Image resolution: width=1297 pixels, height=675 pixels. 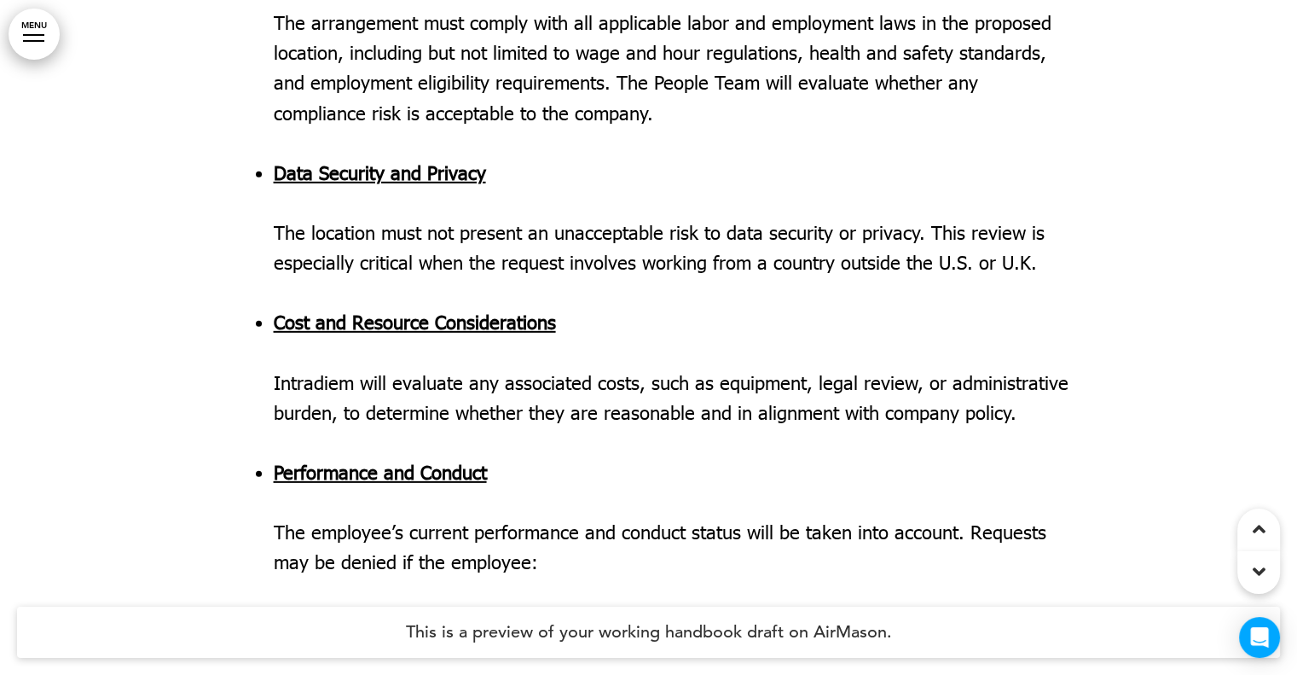 I want to click on span: The arrangement must comply with all applicable labor and employment laws in the proposed locatio..., so click(x=663, y=67).